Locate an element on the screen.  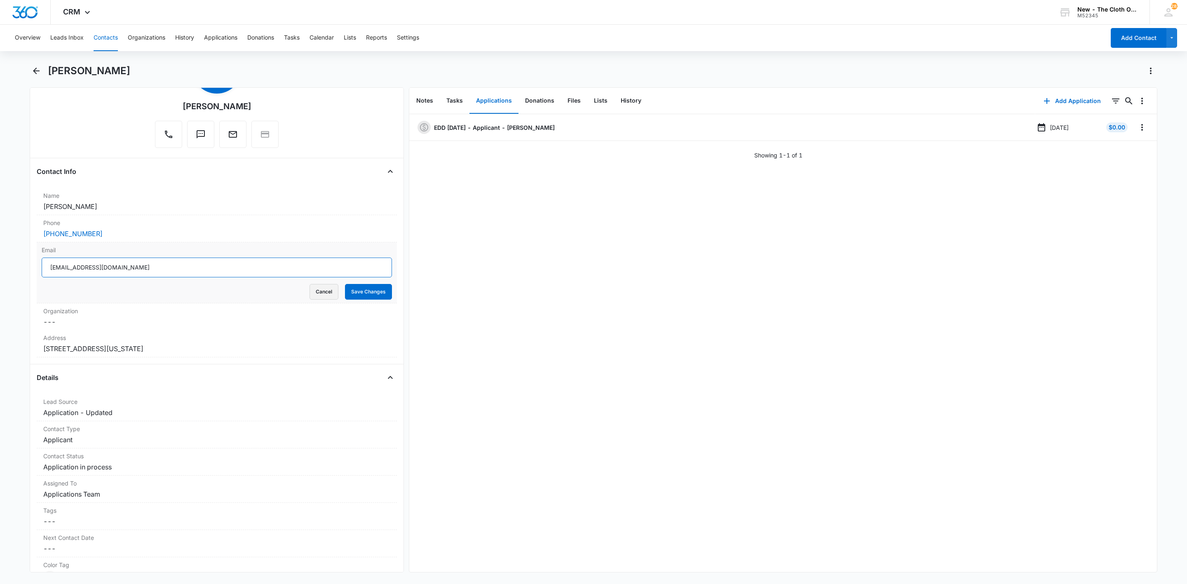
div: Next Contact Date--- is located at coordinates (217, 544).